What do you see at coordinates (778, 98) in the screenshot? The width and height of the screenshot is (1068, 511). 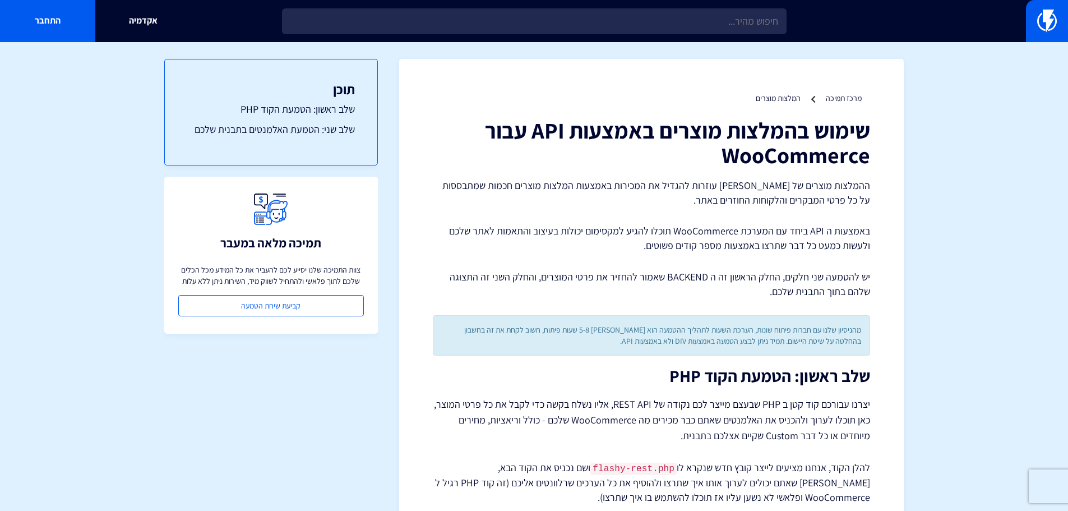 I see `a: המלצות מוצרים` at bounding box center [778, 98].